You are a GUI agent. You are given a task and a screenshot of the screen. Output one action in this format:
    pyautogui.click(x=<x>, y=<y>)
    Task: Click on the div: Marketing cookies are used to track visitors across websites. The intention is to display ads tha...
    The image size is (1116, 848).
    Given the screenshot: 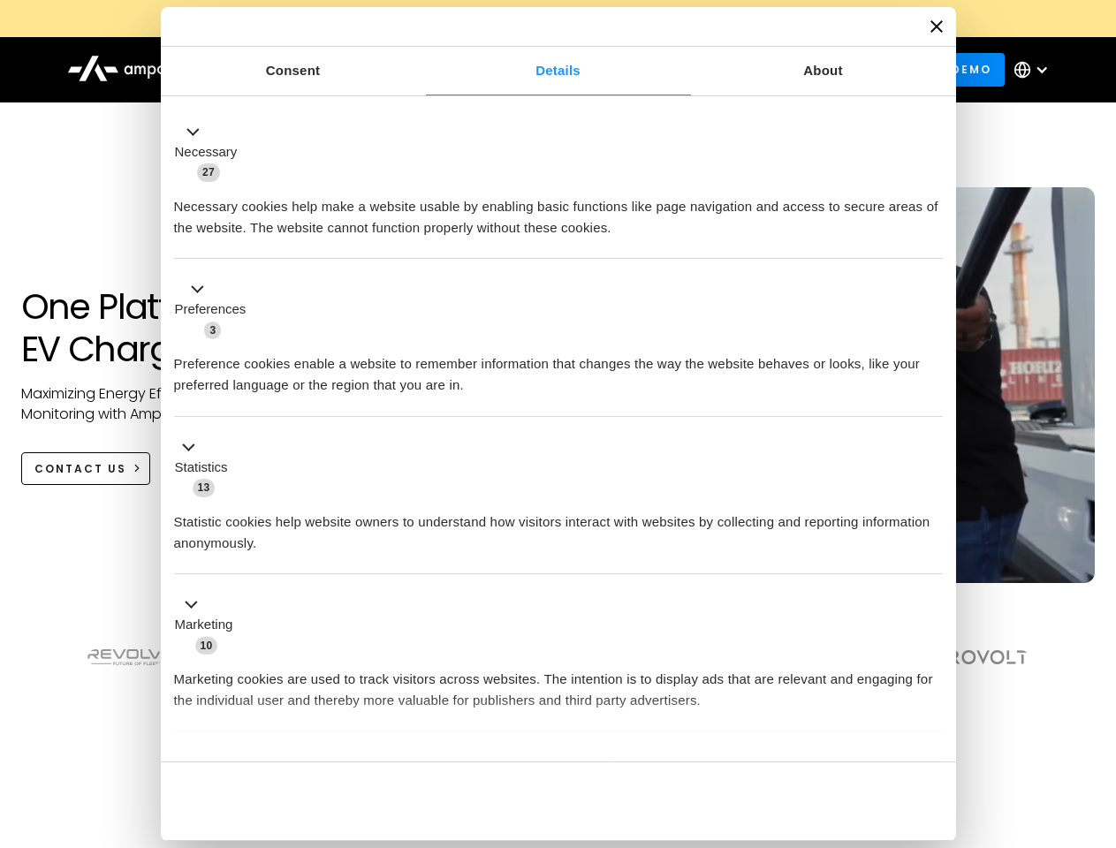 What is the action you would take?
    pyautogui.click(x=559, y=683)
    